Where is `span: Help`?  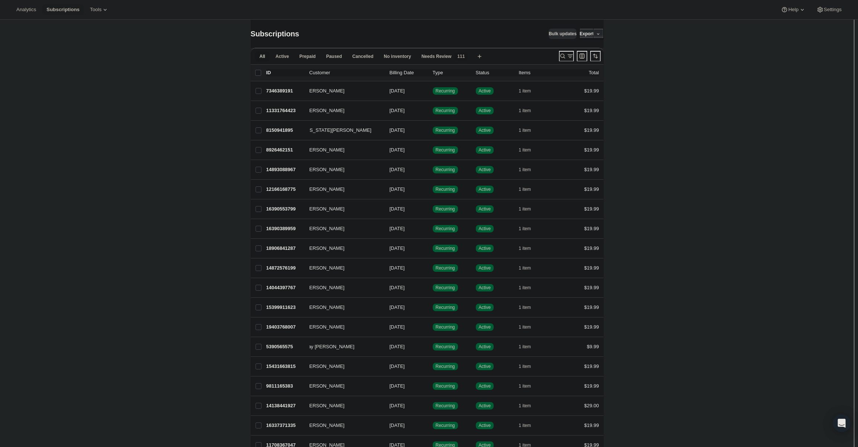
span: Help is located at coordinates (793, 10).